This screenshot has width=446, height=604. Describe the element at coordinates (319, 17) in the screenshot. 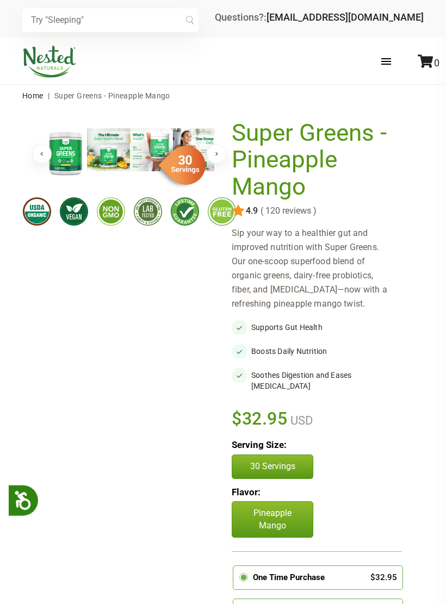

I see `div: Questions?:` at that location.